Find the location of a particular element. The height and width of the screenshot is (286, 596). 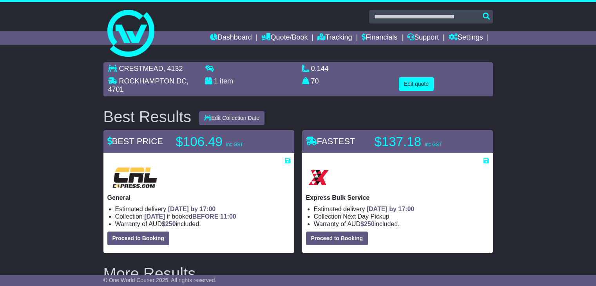

span: 70 is located at coordinates (315, 81).